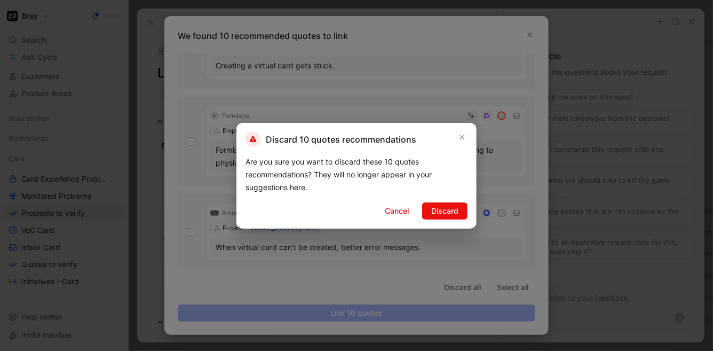  What do you see at coordinates (397, 211) in the screenshot?
I see `span: Cancel` at bounding box center [397, 211].